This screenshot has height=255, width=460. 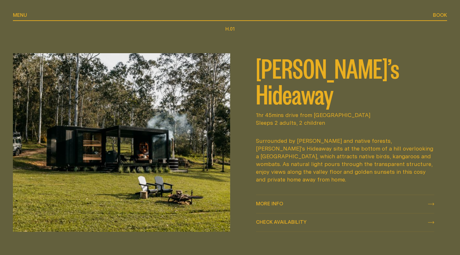 I want to click on button: show menu, so click(x=20, y=15).